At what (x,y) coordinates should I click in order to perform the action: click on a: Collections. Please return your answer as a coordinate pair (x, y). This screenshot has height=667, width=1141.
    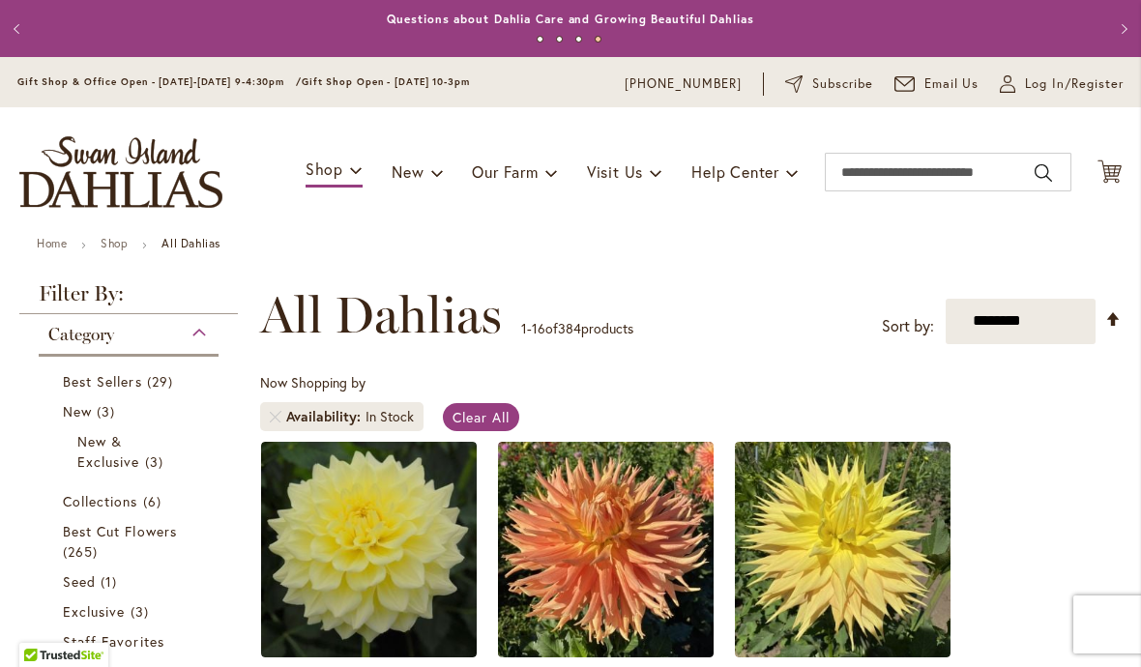
    Looking at the image, I should click on (131, 501).